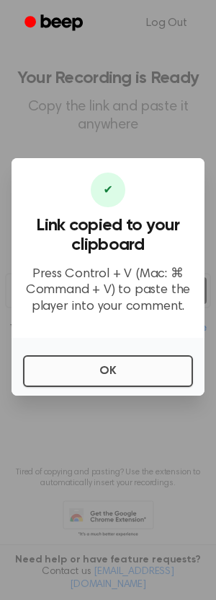 The width and height of the screenshot is (216, 600). Describe the element at coordinates (167, 23) in the screenshot. I see `a: Log Out` at that location.